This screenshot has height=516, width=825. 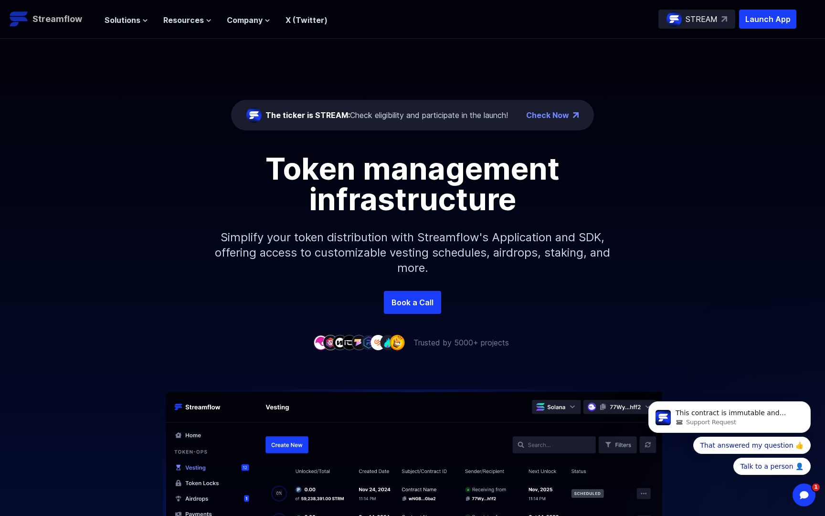 I want to click on span: Company, so click(x=244, y=20).